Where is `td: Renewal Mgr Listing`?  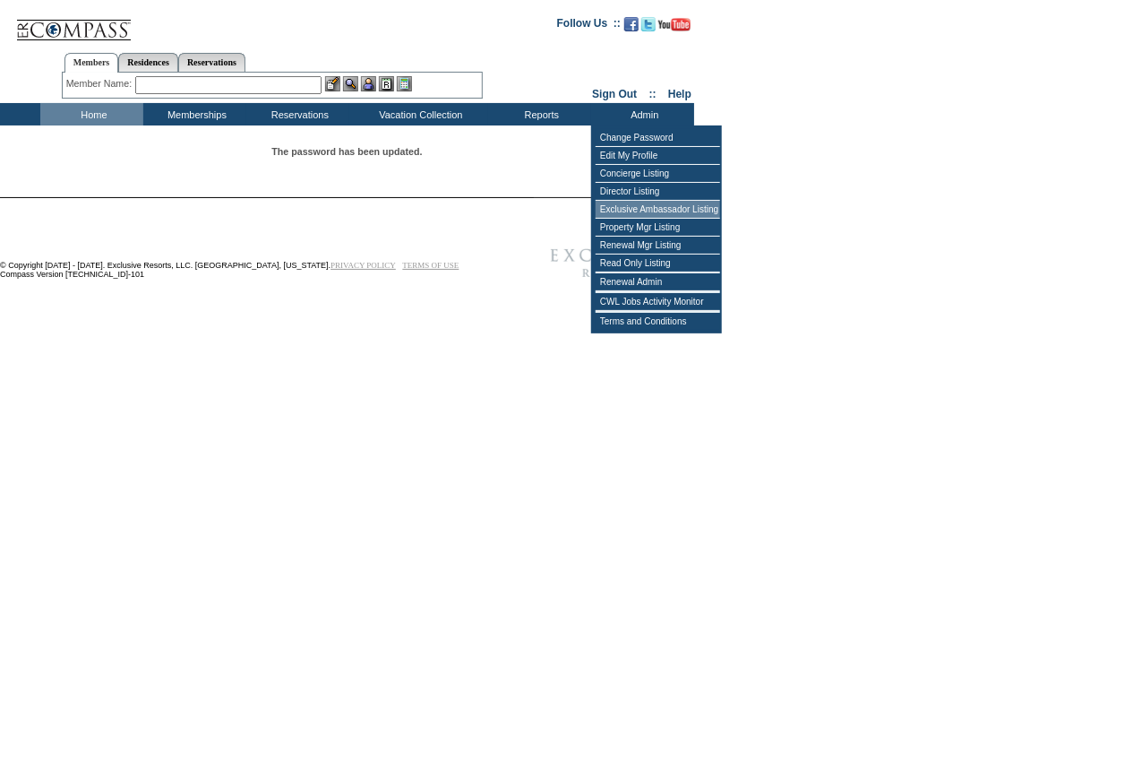 td: Renewal Mgr Listing is located at coordinates (658, 245).